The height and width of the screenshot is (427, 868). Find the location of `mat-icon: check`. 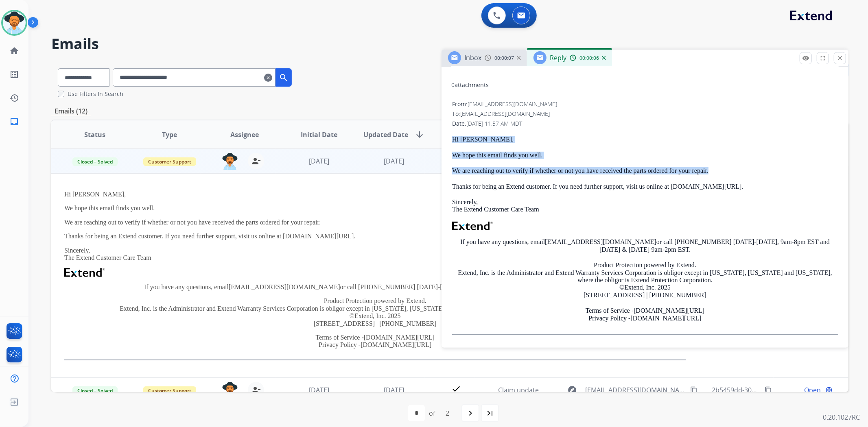

mat-icon: check is located at coordinates (456, 389).